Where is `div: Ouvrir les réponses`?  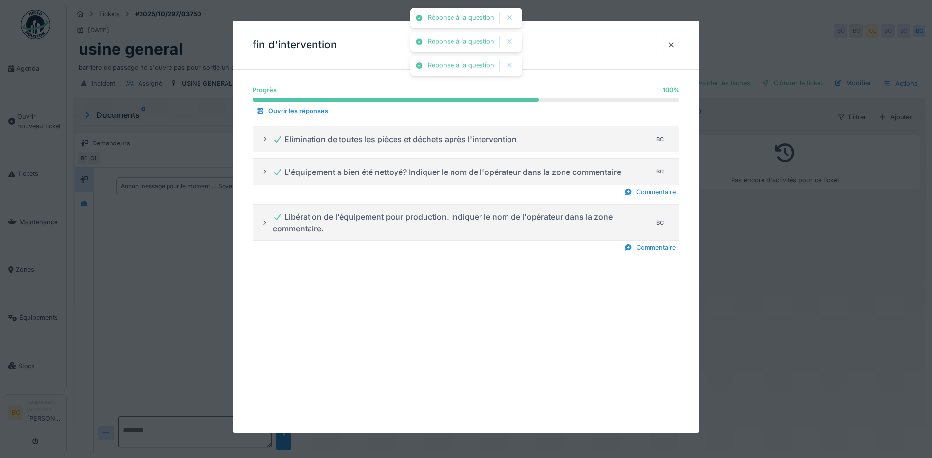 div: Ouvrir les réponses is located at coordinates (292, 110).